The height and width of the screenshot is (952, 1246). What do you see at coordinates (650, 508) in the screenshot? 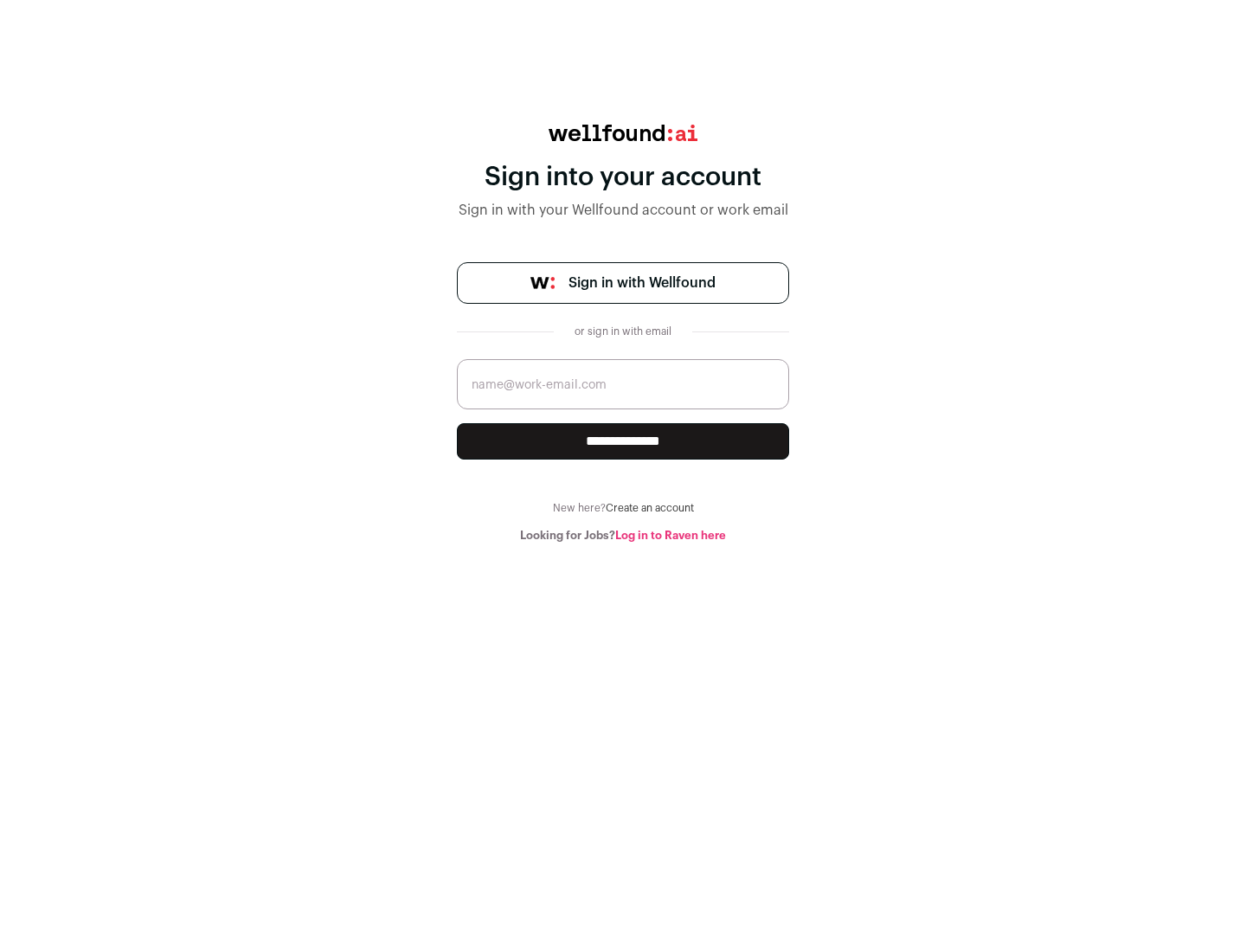
I see `a: Create an account` at bounding box center [650, 508].